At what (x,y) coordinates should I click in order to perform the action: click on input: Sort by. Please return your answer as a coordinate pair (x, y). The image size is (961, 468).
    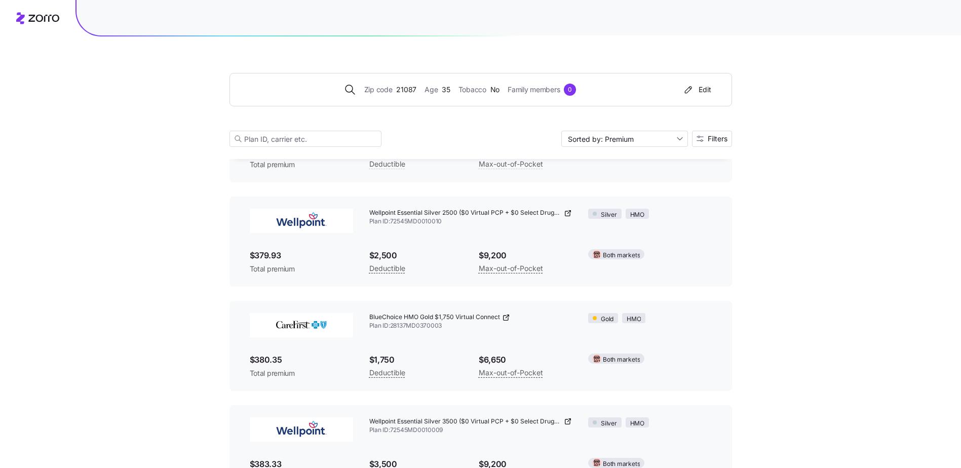
    Looking at the image, I should click on (625, 139).